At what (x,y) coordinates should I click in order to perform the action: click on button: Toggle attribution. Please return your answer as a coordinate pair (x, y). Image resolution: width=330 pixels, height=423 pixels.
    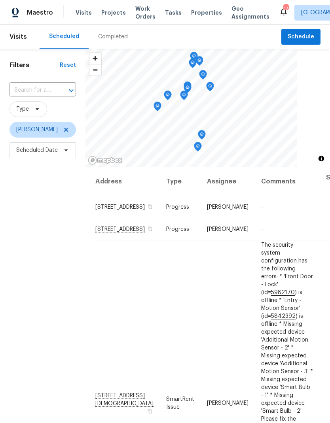
    Looking at the image, I should click on (321, 159).